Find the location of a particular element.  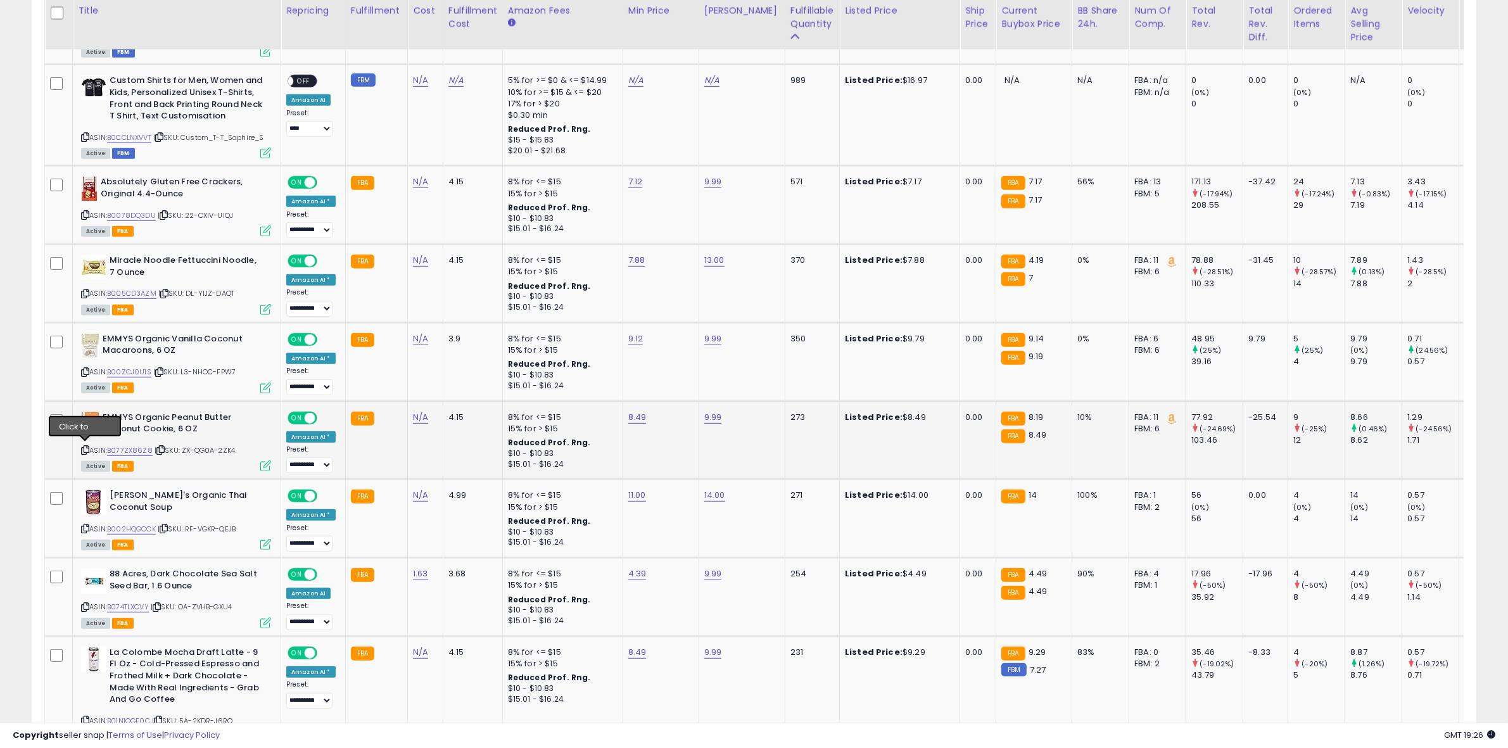

div: $14.00 is located at coordinates (897, 495).